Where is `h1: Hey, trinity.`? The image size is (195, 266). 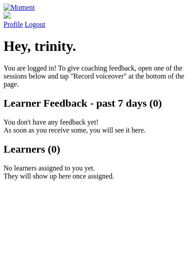 h1: Hey, trinity. is located at coordinates (98, 46).